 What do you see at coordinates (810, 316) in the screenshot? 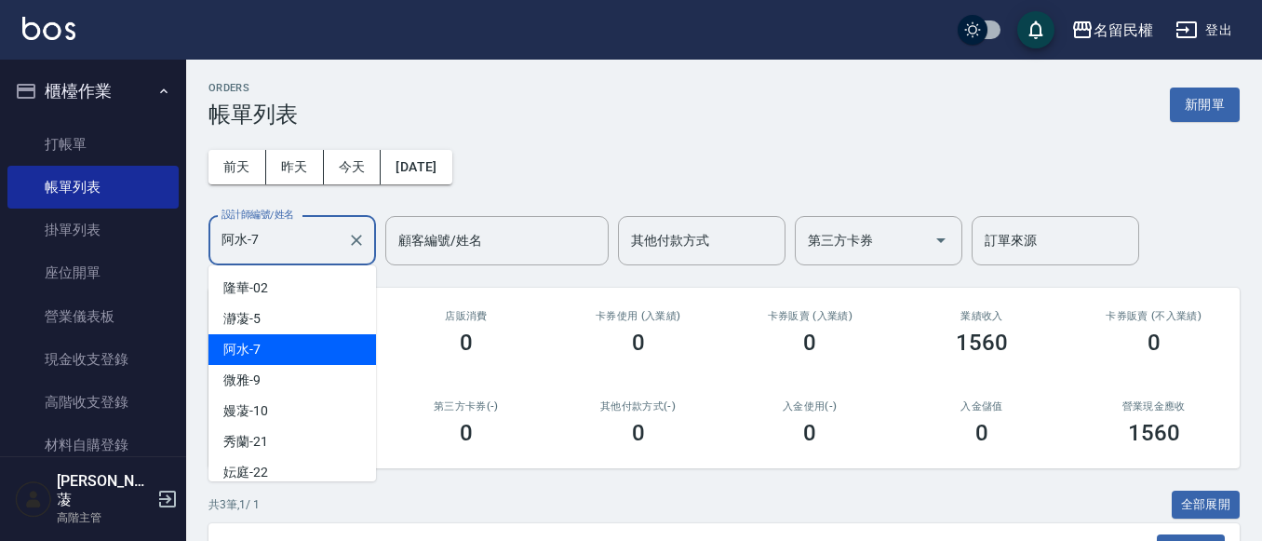
I see `h2: 卡券販賣 (入業績)` at bounding box center [810, 316].